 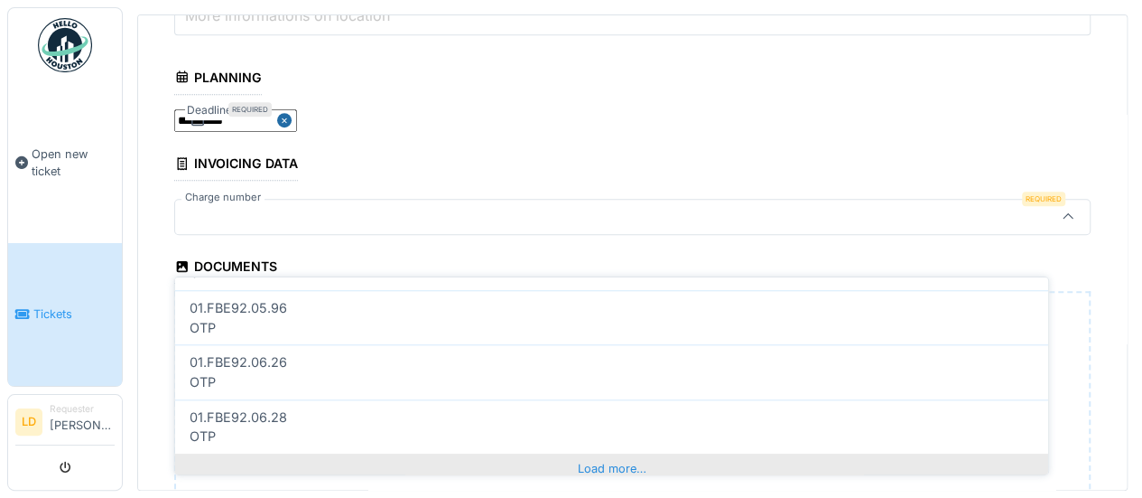 What do you see at coordinates (226, 268) in the screenshot?
I see `div: Documents` at bounding box center [226, 268].